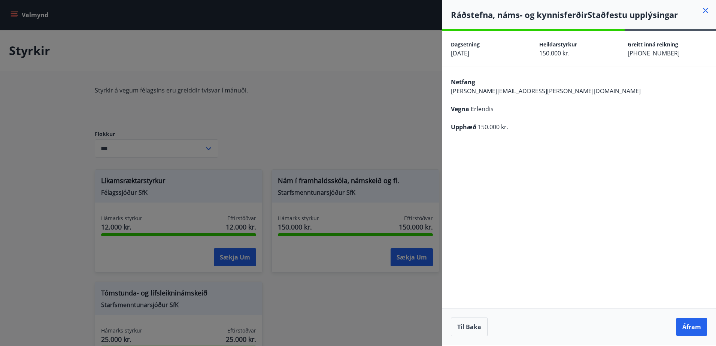 This screenshot has width=716, height=346. What do you see at coordinates (583, 15) in the screenshot?
I see `h4: Ráðstefna, náms- og kynnisferðir Staðfestu upplýsingar` at bounding box center [583, 15].